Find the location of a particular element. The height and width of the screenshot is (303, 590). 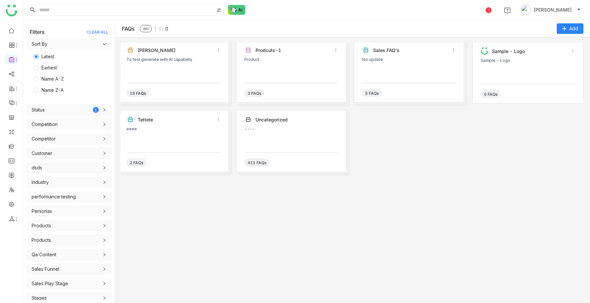

div: Status is located at coordinates (38, 110).